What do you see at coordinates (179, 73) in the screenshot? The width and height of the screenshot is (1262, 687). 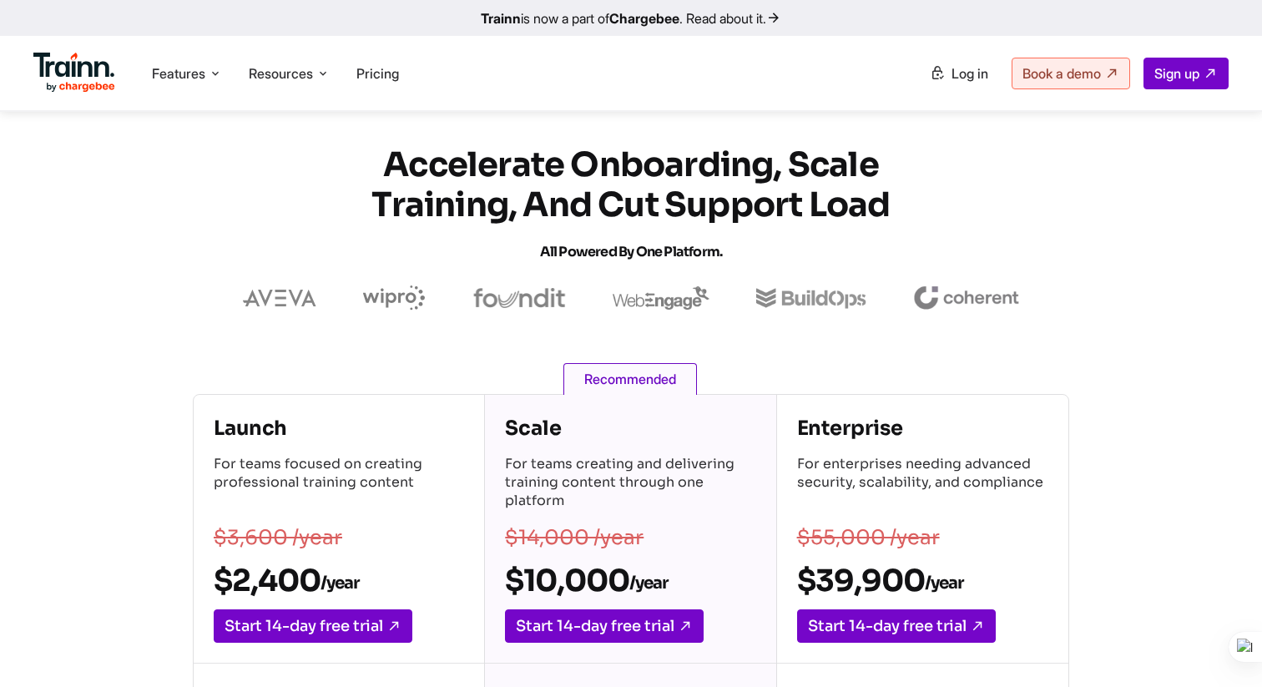 I see `span: Features` at bounding box center [179, 73].